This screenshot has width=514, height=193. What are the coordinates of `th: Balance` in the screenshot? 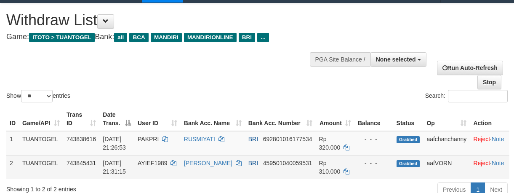 It's located at (374, 119).